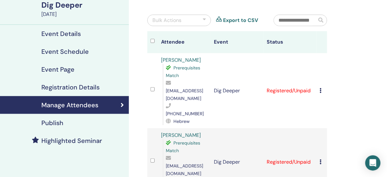 The width and height of the screenshot is (387, 177). Describe the element at coordinates (237, 91) in the screenshot. I see `td: Dig Deeper` at that location.